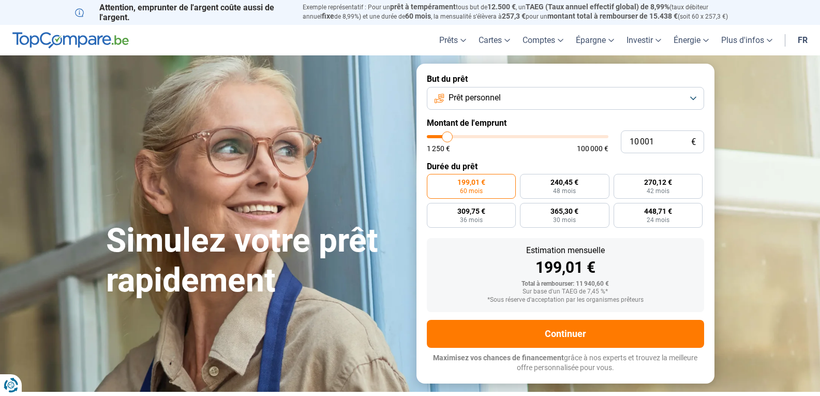 The width and height of the screenshot is (820, 396). I want to click on span: 199,01 €, so click(471, 182).